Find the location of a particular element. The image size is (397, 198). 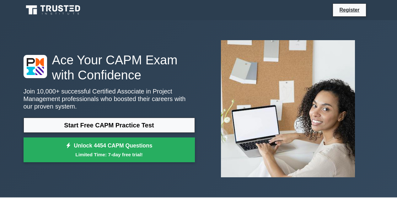

a: Unlock 4454 CAPM QuestionsLimited Time: 7-day free trial! is located at coordinates (109, 150).